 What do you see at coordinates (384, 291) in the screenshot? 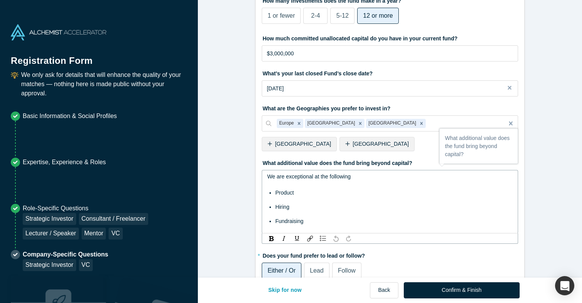
I see `button: Back` at bounding box center [384, 291].